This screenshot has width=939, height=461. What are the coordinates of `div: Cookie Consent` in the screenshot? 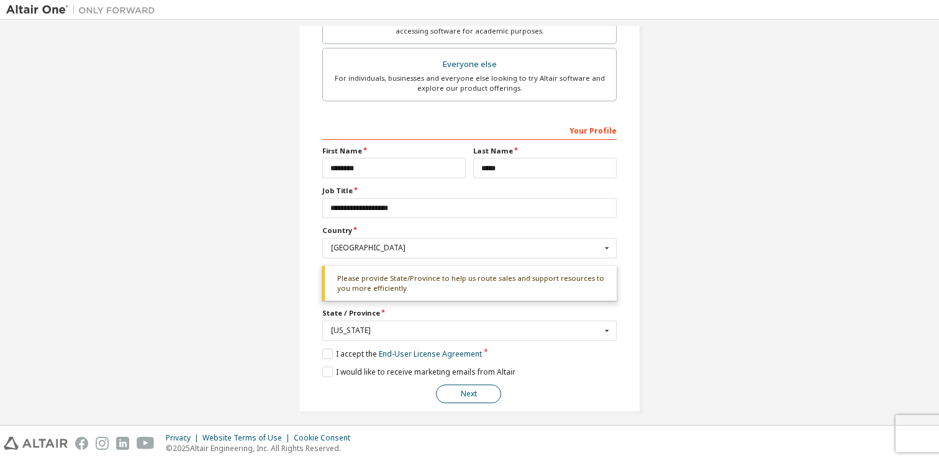 It's located at (326, 438).